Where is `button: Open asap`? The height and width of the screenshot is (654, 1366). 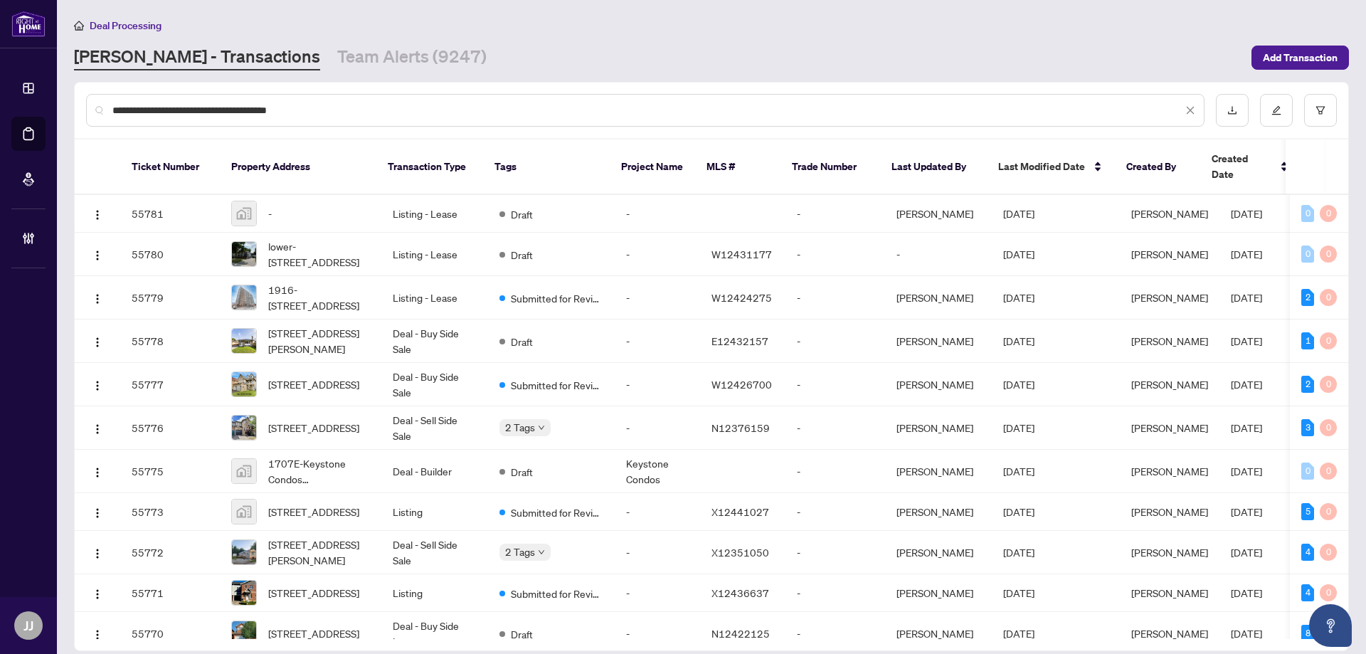
button: Open asap is located at coordinates (1331, 625).